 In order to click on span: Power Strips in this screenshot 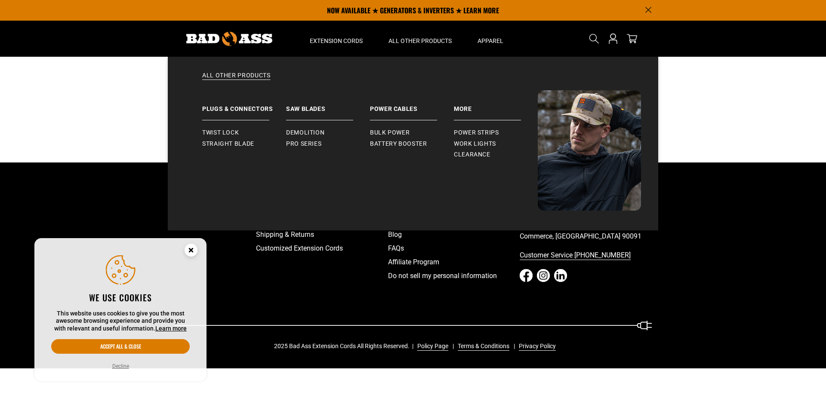, I will do `click(476, 133)`.